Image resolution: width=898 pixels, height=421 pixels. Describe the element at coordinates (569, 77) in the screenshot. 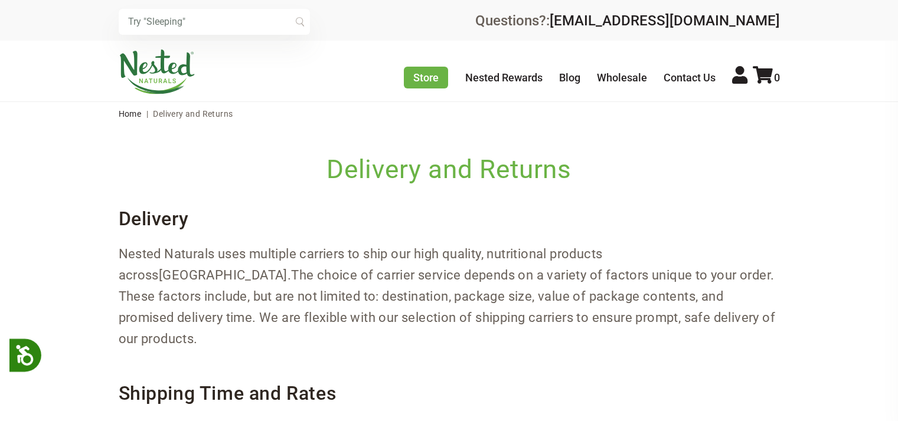

I see `a: Blog` at that location.